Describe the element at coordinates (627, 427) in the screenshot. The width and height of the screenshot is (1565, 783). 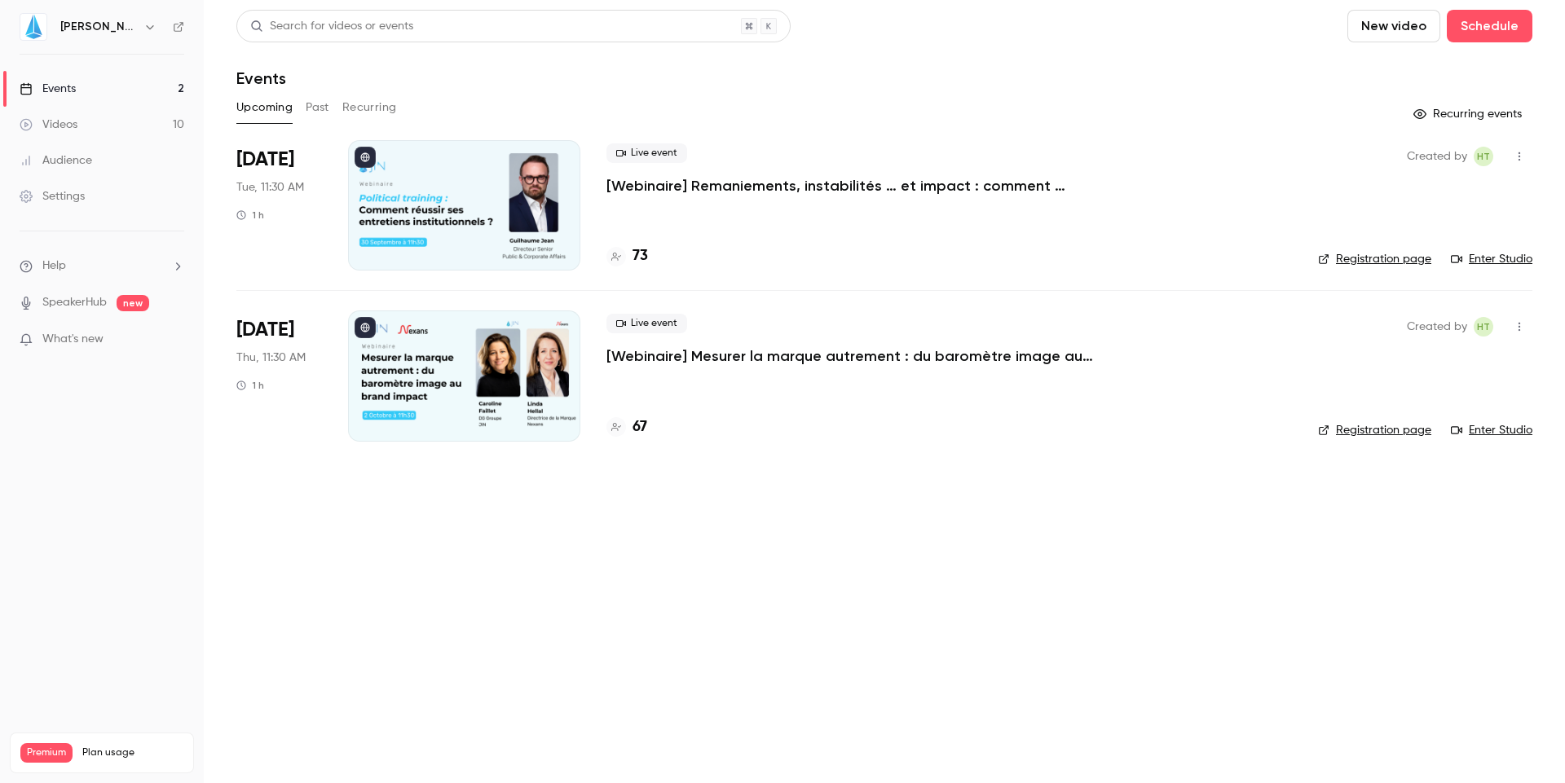
I see `a: 67` at that location.